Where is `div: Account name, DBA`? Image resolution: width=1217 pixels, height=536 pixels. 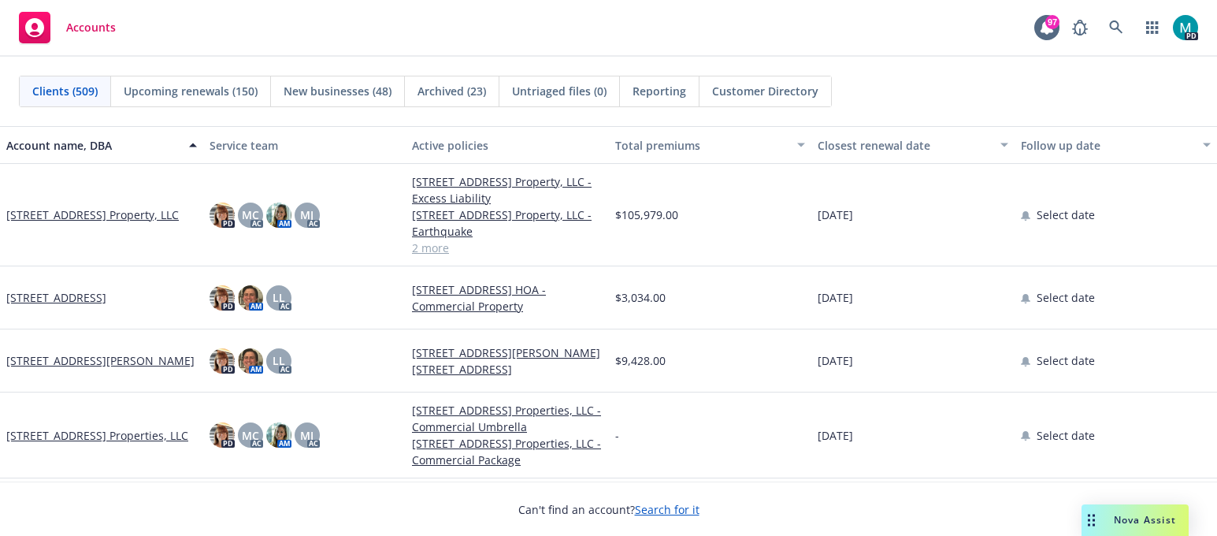 div: Account name, DBA is located at coordinates (93, 145).